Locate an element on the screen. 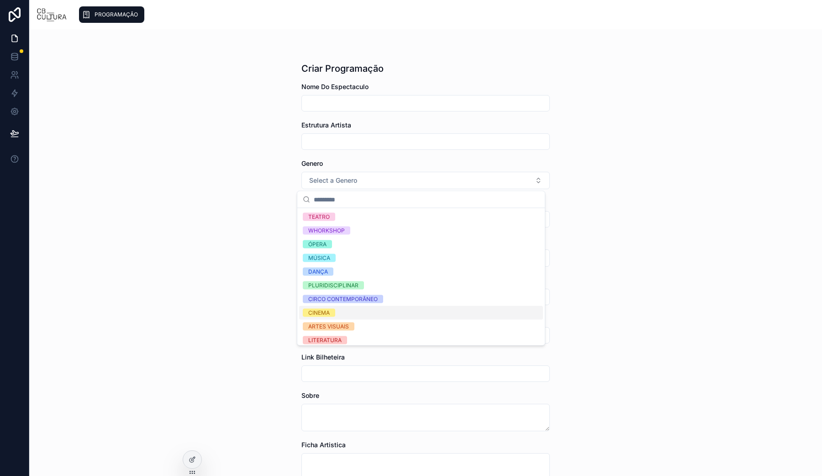  span: Select a Genero is located at coordinates (333, 180).